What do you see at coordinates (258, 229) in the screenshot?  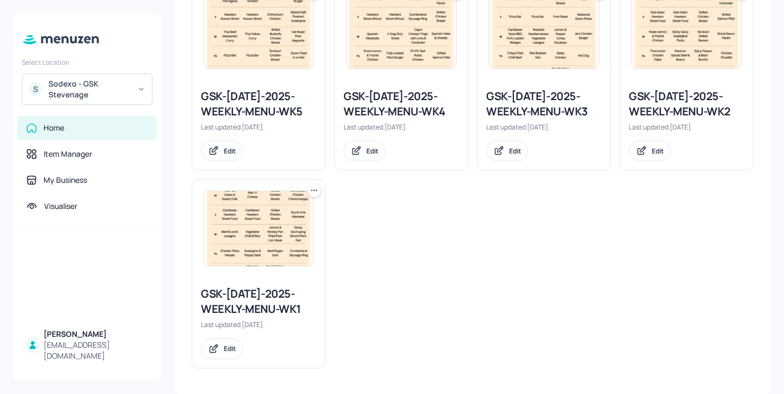 I see `img: 2025-08-05-17544208065601ol5xay9ydn.jpeg` at bounding box center [258, 229].